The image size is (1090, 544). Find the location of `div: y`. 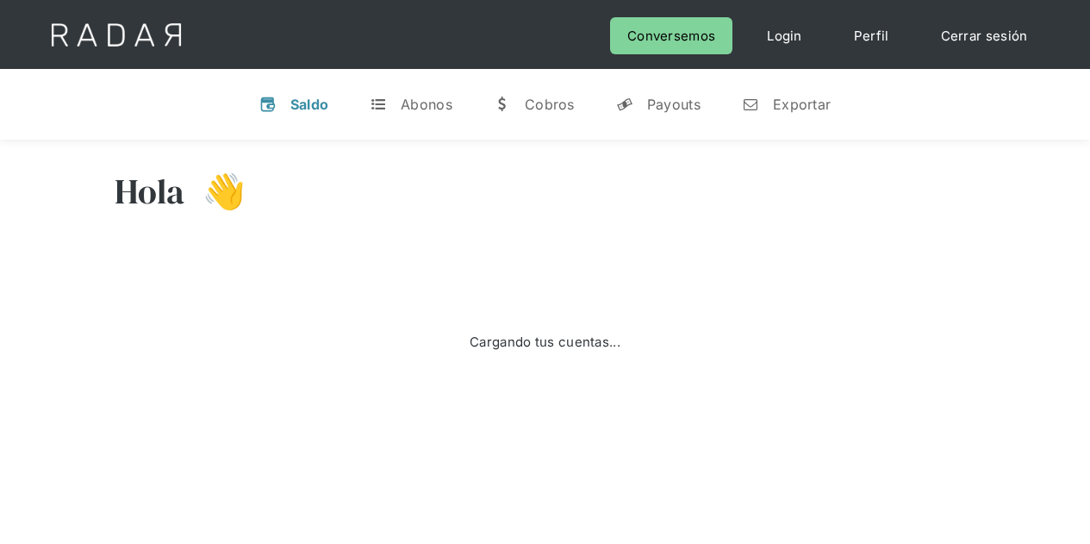

div: y is located at coordinates (624, 104).